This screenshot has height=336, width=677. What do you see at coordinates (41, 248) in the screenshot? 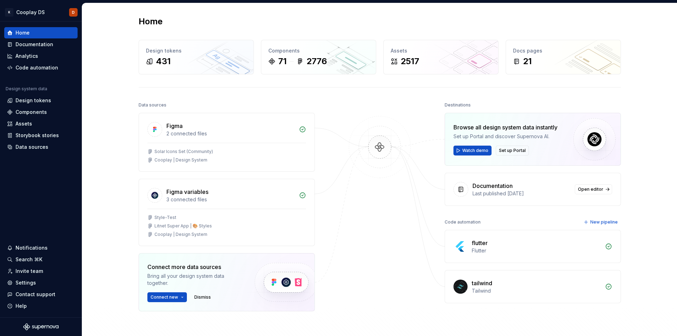
I see `button: Notifications` at bounding box center [41, 248].